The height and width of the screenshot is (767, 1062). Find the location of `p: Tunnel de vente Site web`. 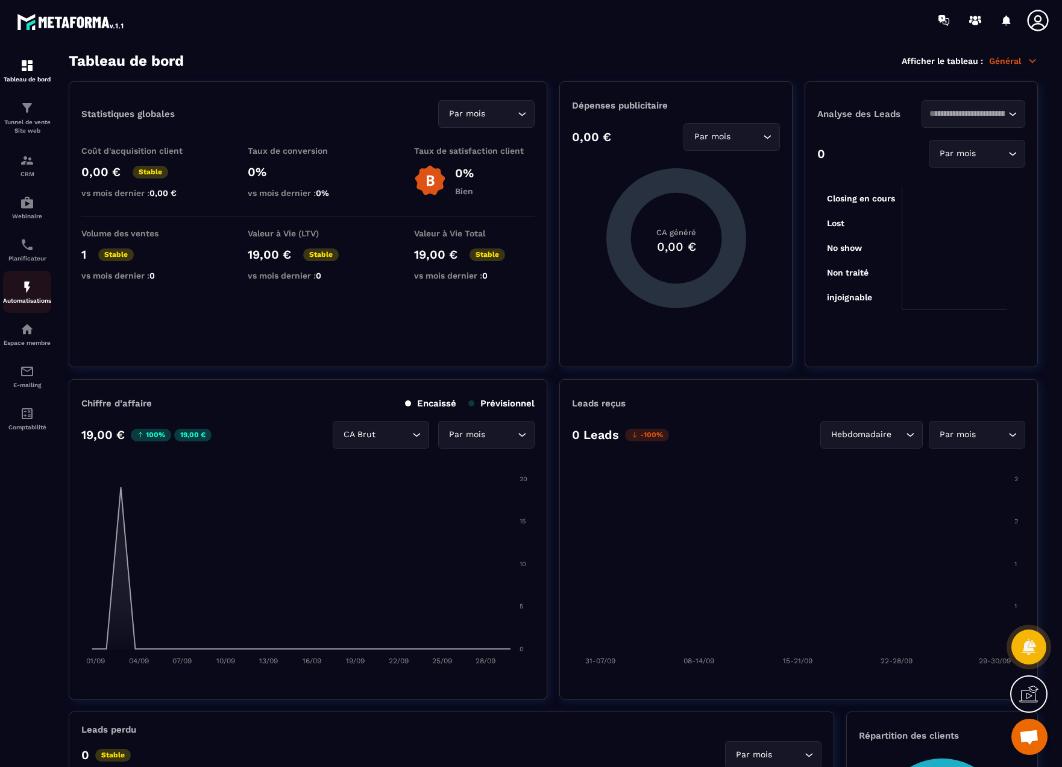

p: Tunnel de vente Site web is located at coordinates (27, 127).